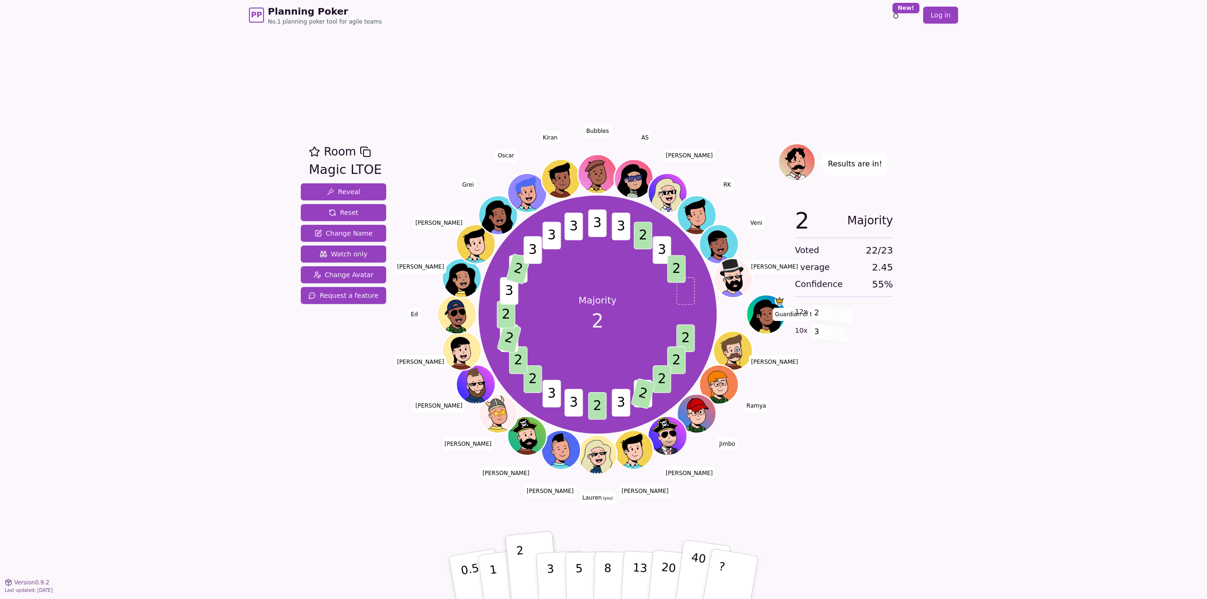 The width and height of the screenshot is (1207, 599). I want to click on div: New!, so click(906, 8).